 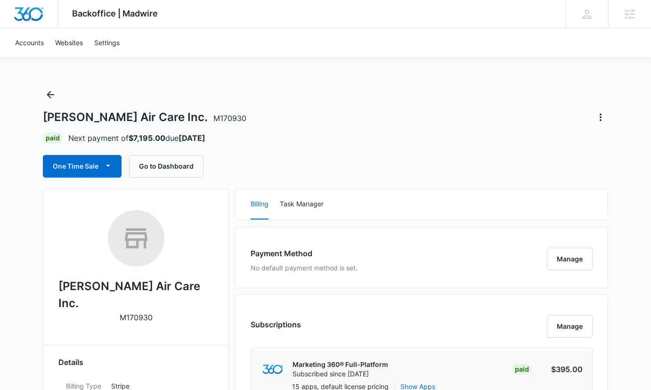 What do you see at coordinates (230, 118) in the screenshot?
I see `span: M170930` at bounding box center [230, 118].